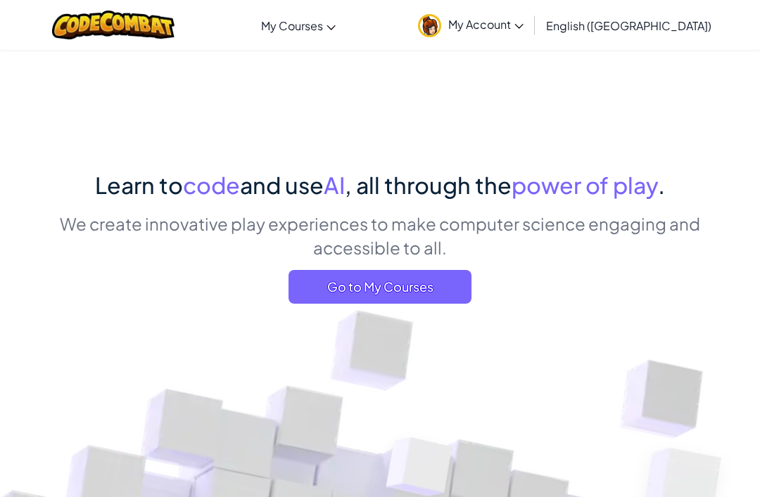  Describe the element at coordinates (585, 185) in the screenshot. I see `span: power of play` at that location.